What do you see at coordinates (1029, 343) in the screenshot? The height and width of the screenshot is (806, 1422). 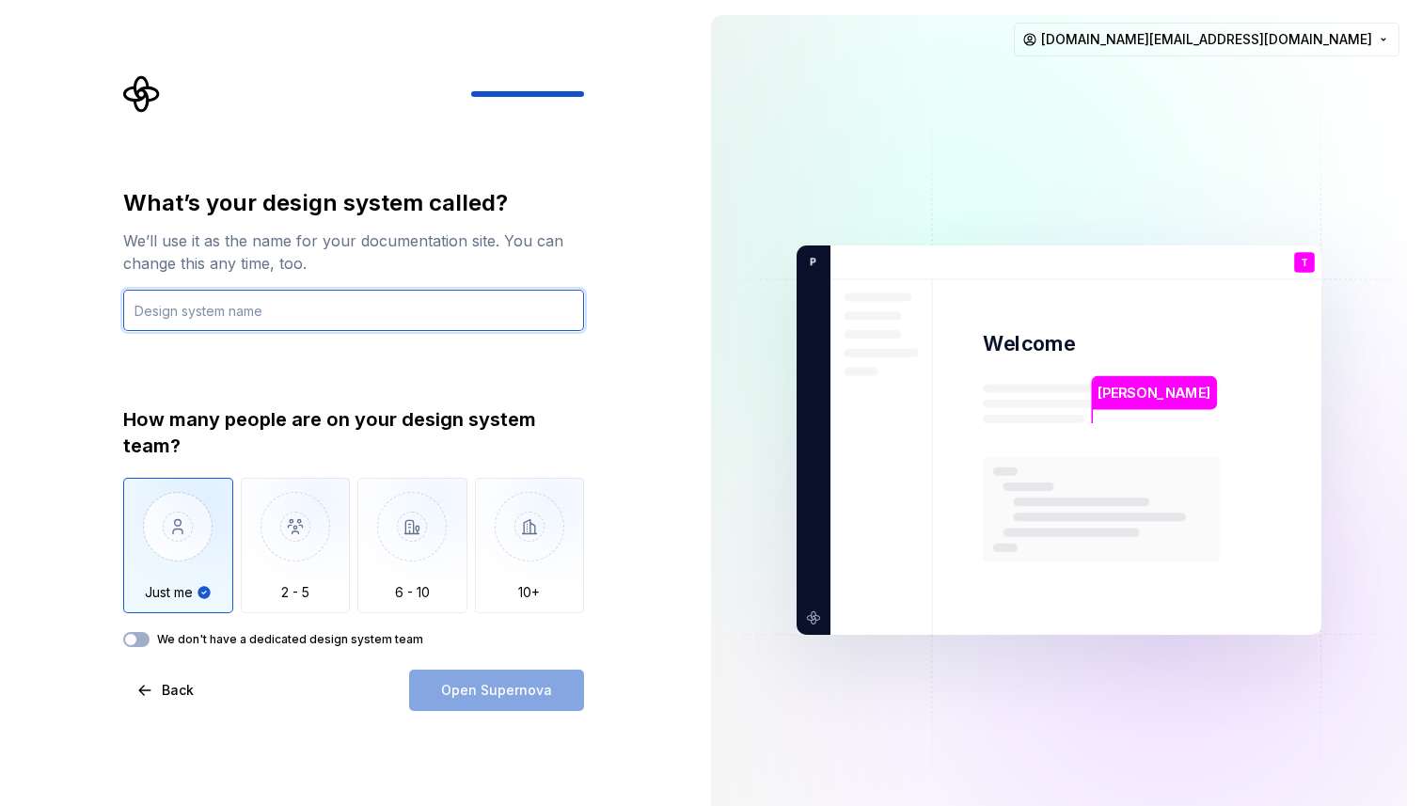 I see `p: Welcome` at bounding box center [1029, 343].